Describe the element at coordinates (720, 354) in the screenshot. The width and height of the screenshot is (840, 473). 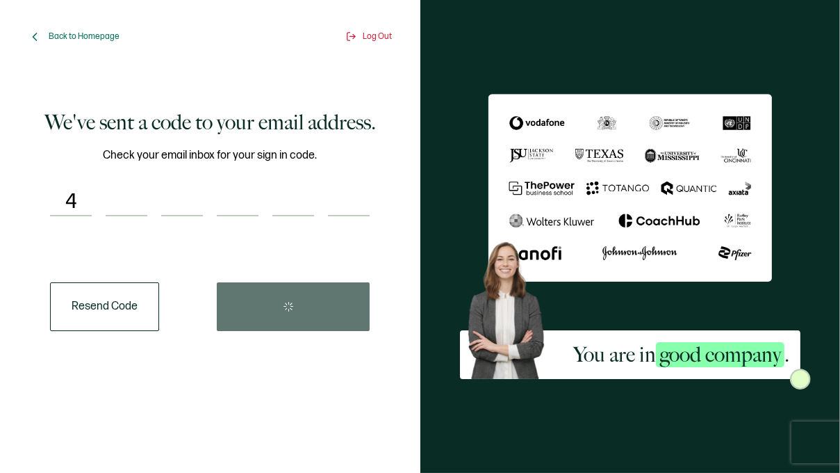
I see `span: good company` at that location.